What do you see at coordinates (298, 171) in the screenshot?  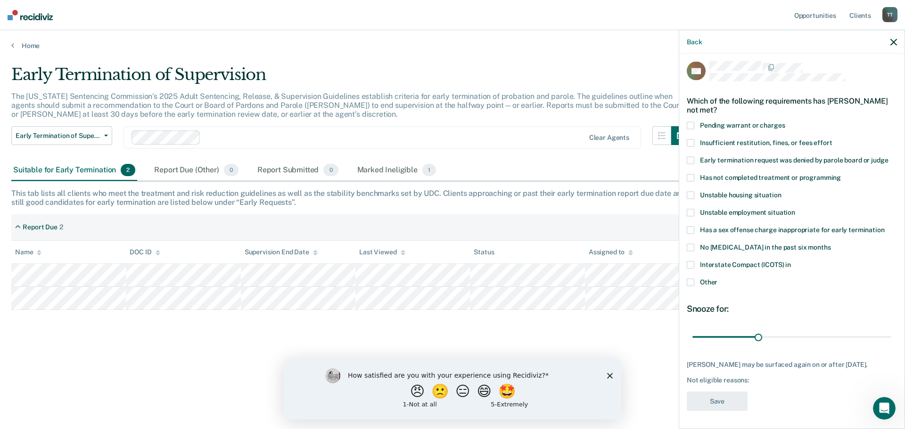 I see `div: Report Submitted` at bounding box center [298, 171].